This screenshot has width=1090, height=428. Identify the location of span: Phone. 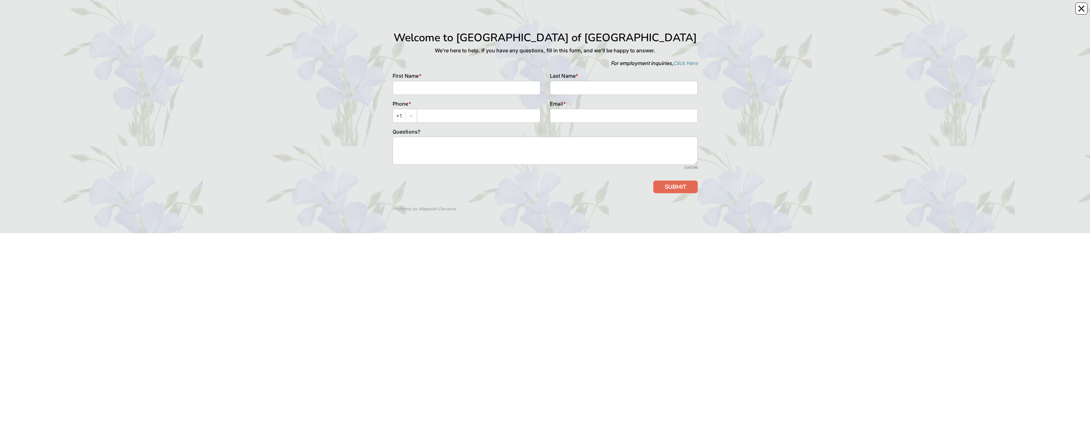
(401, 104).